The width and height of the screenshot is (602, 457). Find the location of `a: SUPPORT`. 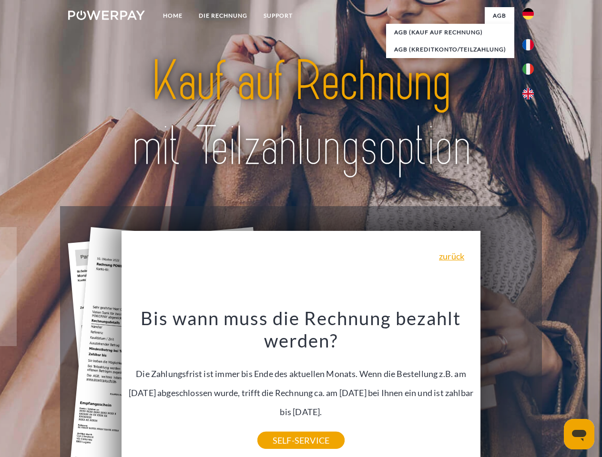

a: SUPPORT is located at coordinates (278, 16).